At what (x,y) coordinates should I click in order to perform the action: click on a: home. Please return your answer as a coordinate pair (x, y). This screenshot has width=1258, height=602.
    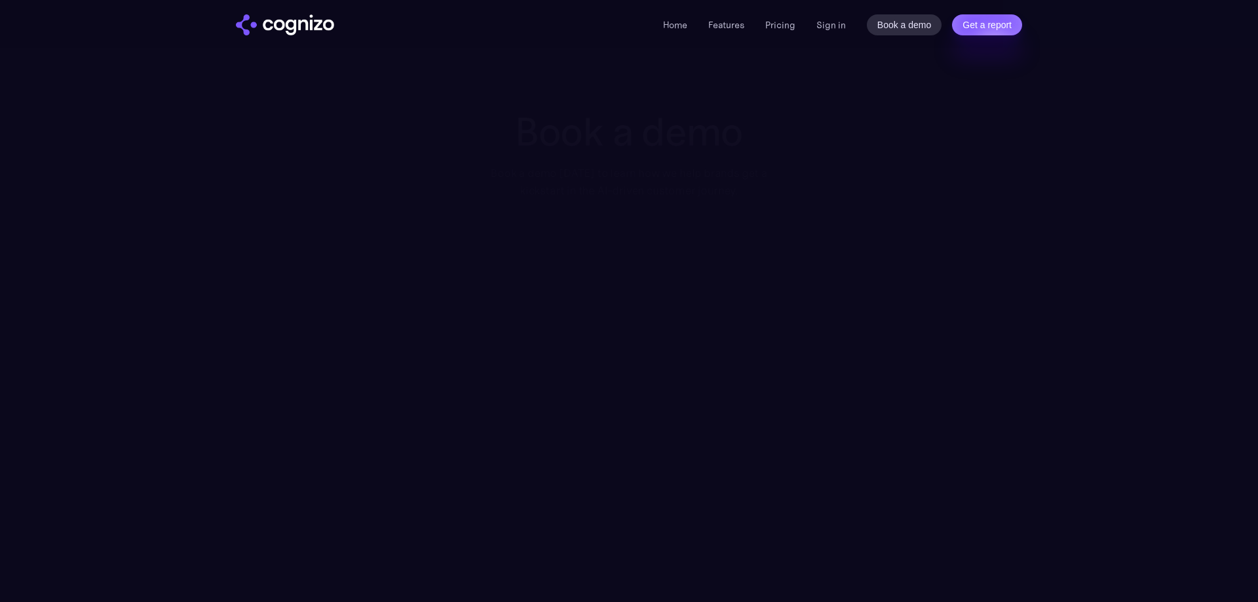
    Looking at the image, I should click on (285, 25).